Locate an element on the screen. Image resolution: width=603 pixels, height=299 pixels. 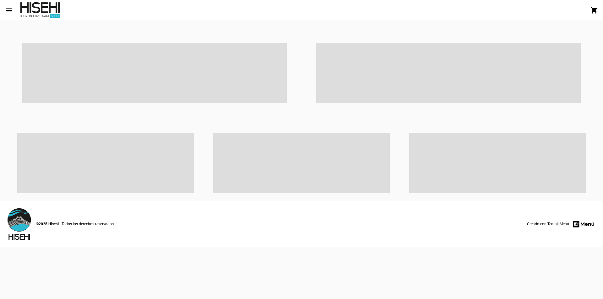
span: ©2025 Hisehi is located at coordinates (47, 224).